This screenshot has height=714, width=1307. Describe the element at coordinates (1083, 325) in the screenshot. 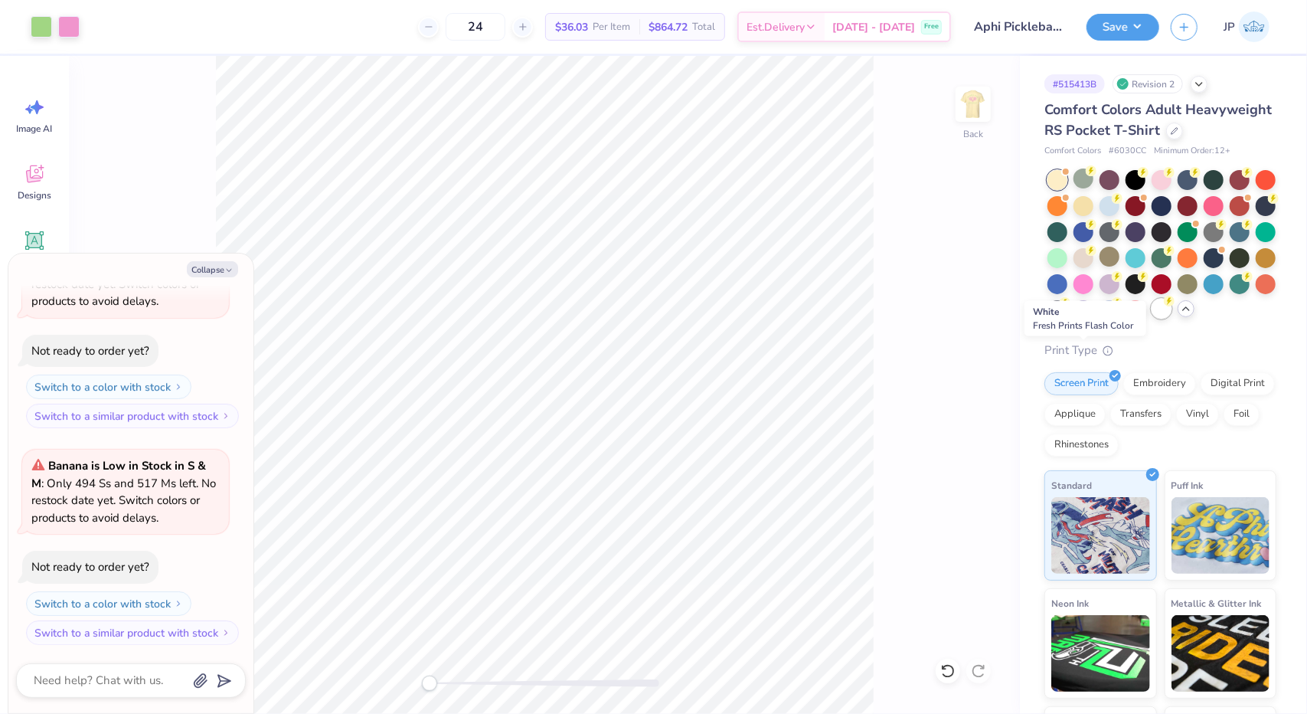

I see `span: Fresh Prints Flash Color` at that location.